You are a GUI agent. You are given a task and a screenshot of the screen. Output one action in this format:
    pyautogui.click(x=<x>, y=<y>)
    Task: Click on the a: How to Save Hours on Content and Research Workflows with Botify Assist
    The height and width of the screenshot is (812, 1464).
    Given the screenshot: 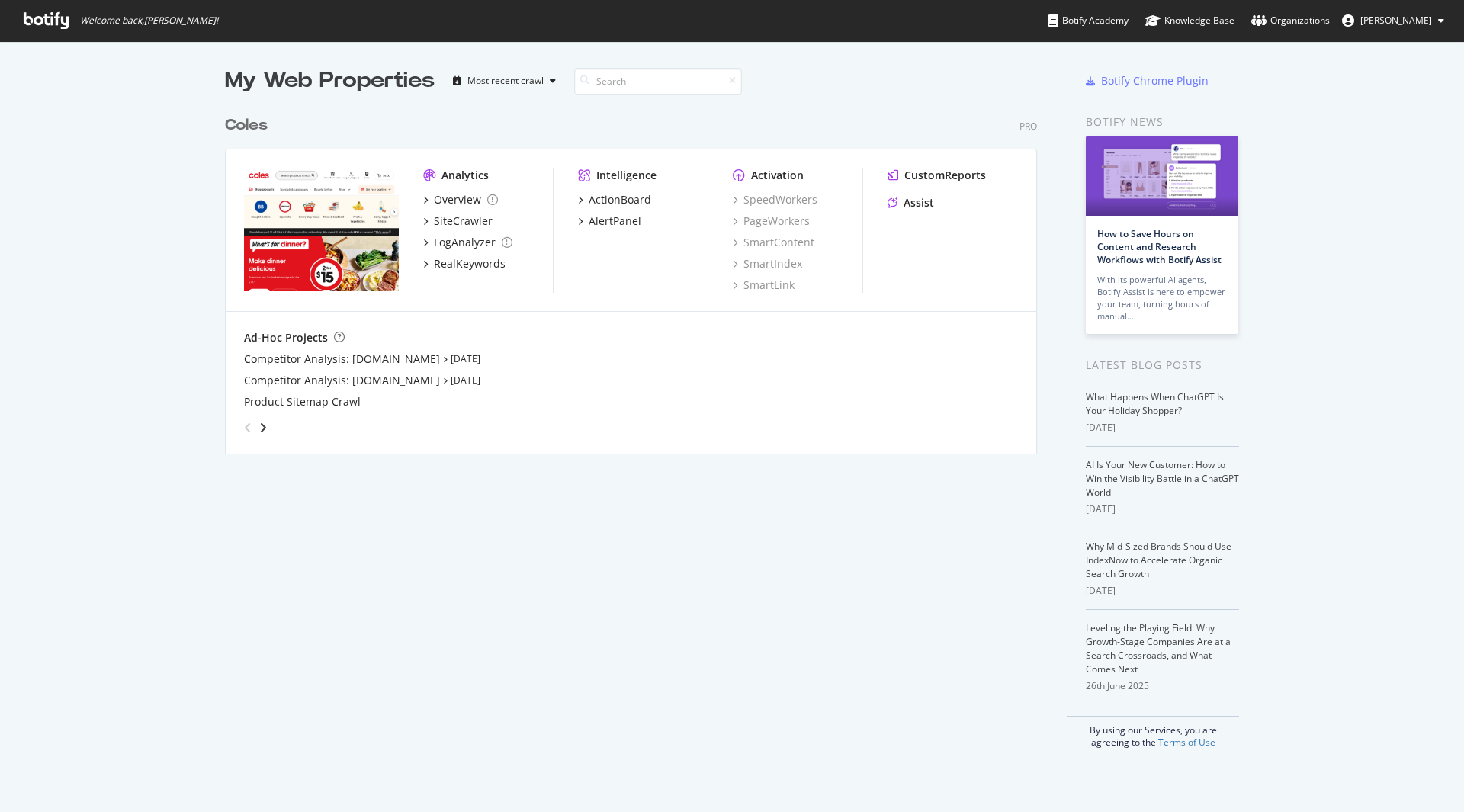 What is the action you would take?
    pyautogui.click(x=1159, y=247)
    